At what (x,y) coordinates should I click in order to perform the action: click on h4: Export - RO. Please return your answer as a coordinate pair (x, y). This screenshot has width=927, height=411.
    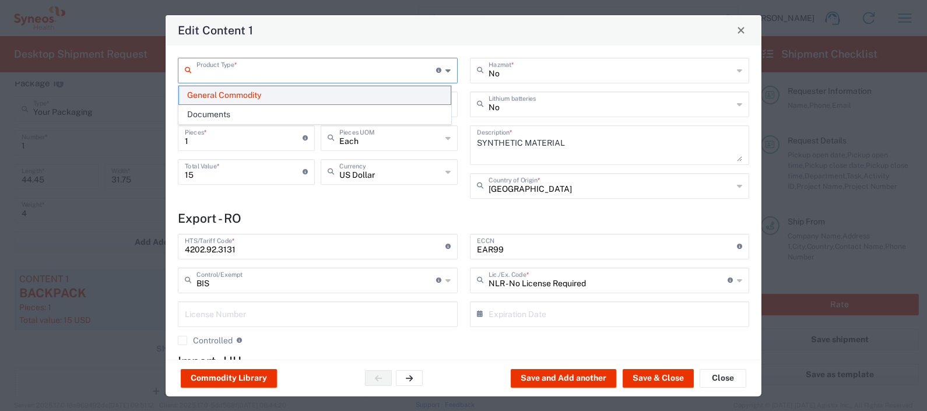
    Looking at the image, I should click on (463, 218).